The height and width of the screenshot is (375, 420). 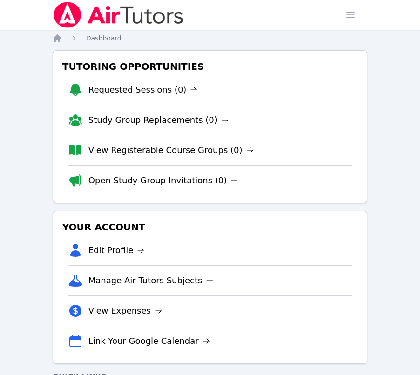 What do you see at coordinates (143, 90) in the screenshot?
I see `a: Requested Sessions (0)` at bounding box center [143, 90].